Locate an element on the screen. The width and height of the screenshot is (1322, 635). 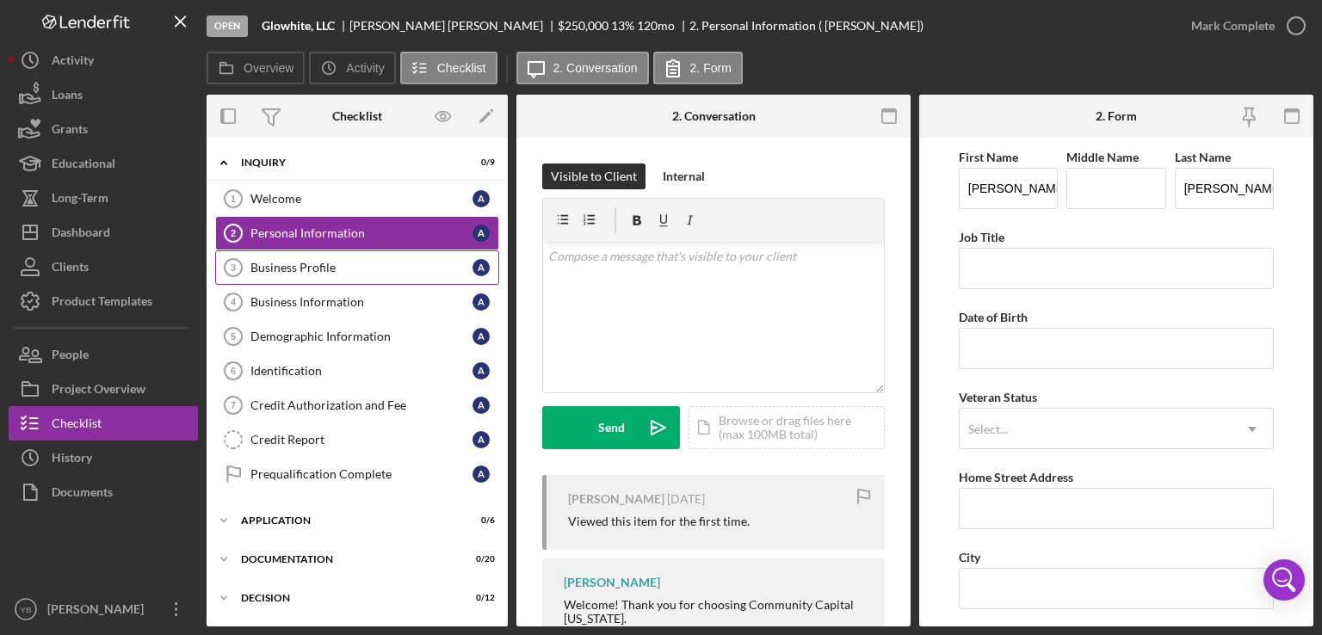
div: Project Overview is located at coordinates (98, 391).